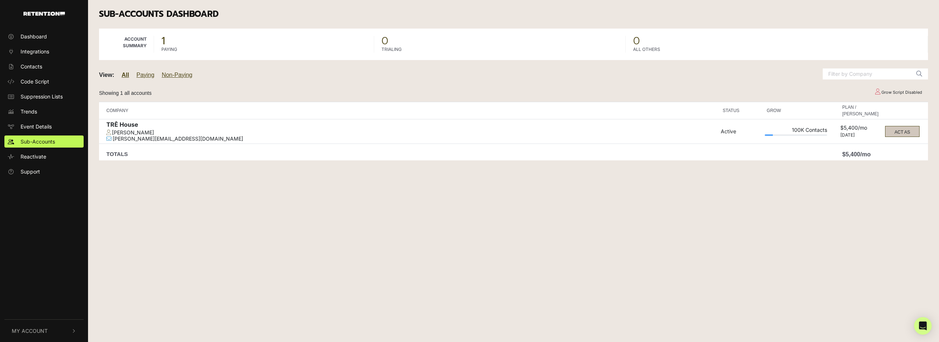 Image resolution: width=939 pixels, height=342 pixels. Describe the element at coordinates (409, 153) in the screenshot. I see `td: TOTALS` at that location.